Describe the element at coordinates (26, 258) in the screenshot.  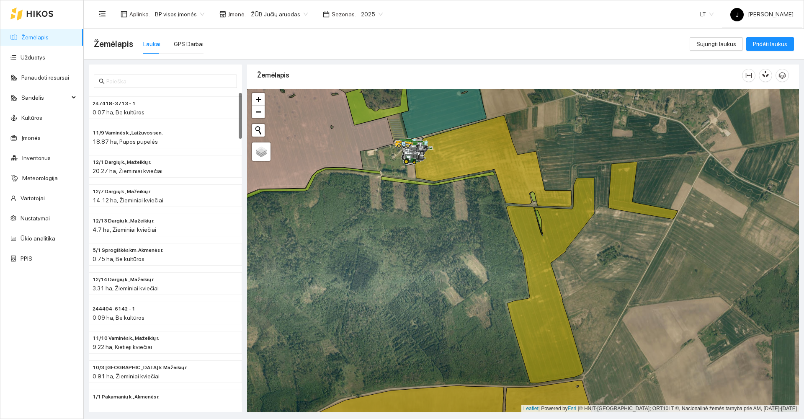
I see `a: PPIS` at that location.